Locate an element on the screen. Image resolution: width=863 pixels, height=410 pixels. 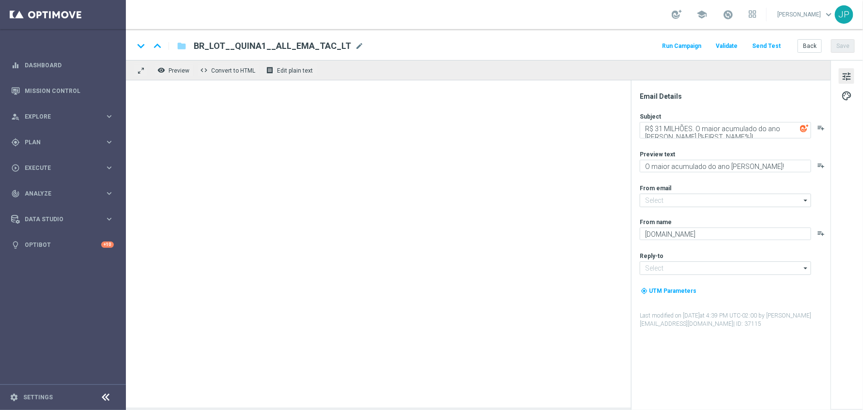
i: my_location is located at coordinates (644, 291).